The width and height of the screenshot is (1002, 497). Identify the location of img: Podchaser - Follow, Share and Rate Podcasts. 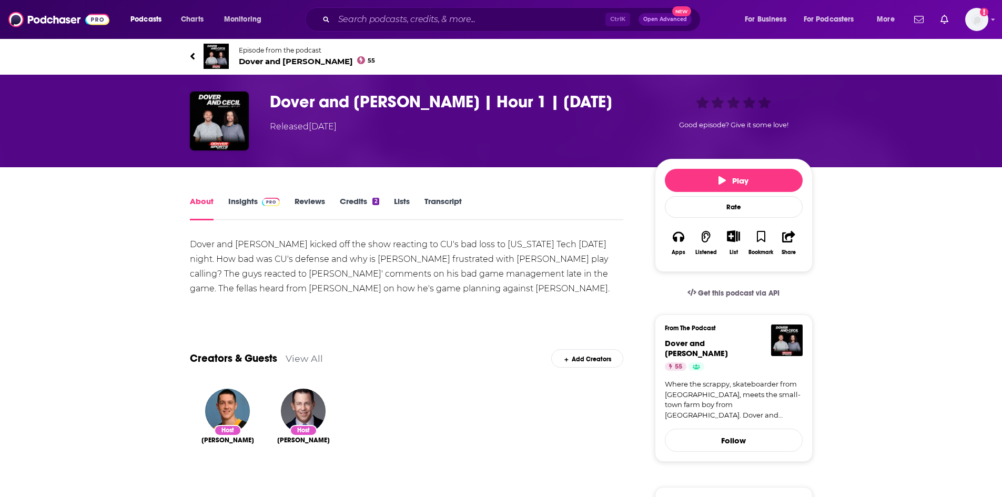
(59, 19).